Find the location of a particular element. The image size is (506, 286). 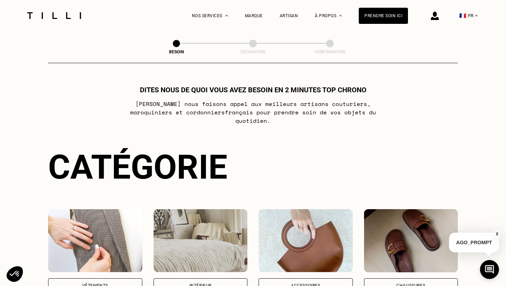

div: Artisan is located at coordinates (289, 16).